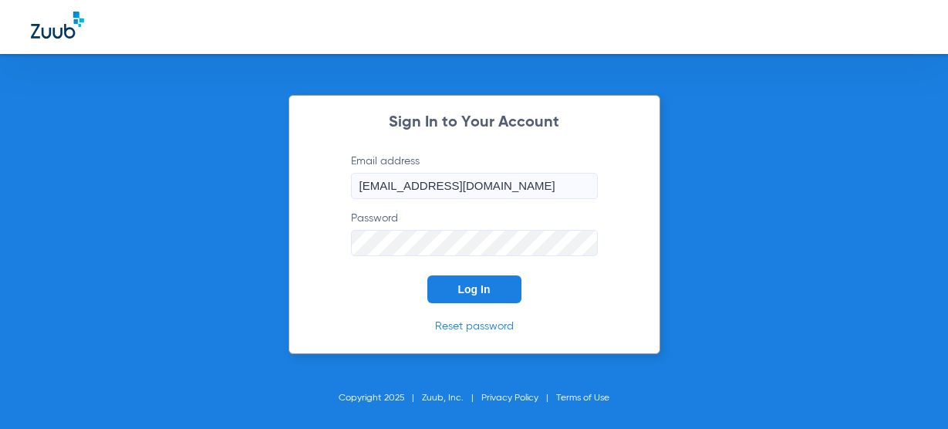 This screenshot has width=948, height=429. Describe the element at coordinates (474, 289) in the screenshot. I see `button: Log In` at that location.